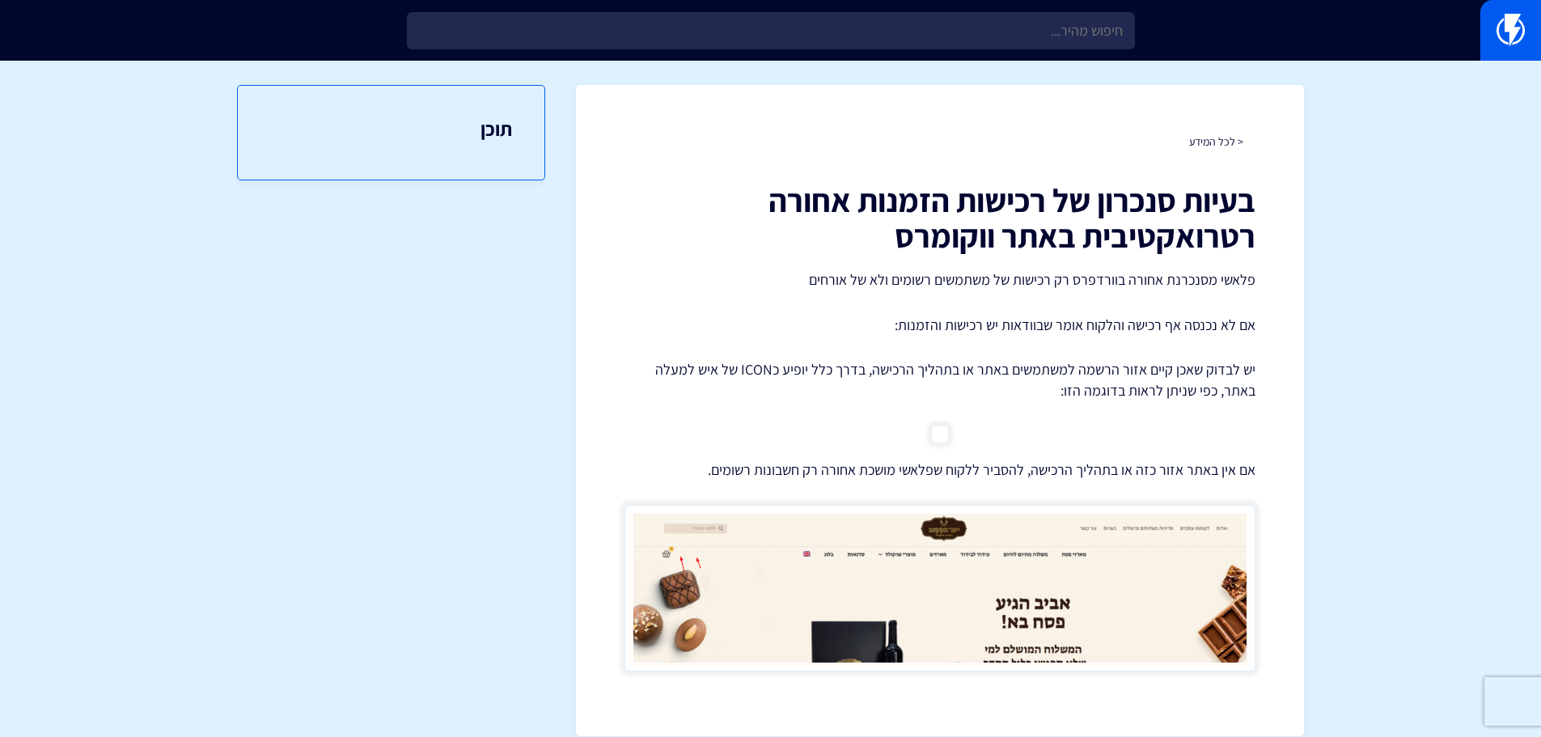 The height and width of the screenshot is (737, 1541). I want to click on p: אם אין באתר אזור כזה או בתהליך הרכישה, להסביר ללקוח שפלאשי מושכת אחורה רק חשבונות רשומים., so click(940, 470).